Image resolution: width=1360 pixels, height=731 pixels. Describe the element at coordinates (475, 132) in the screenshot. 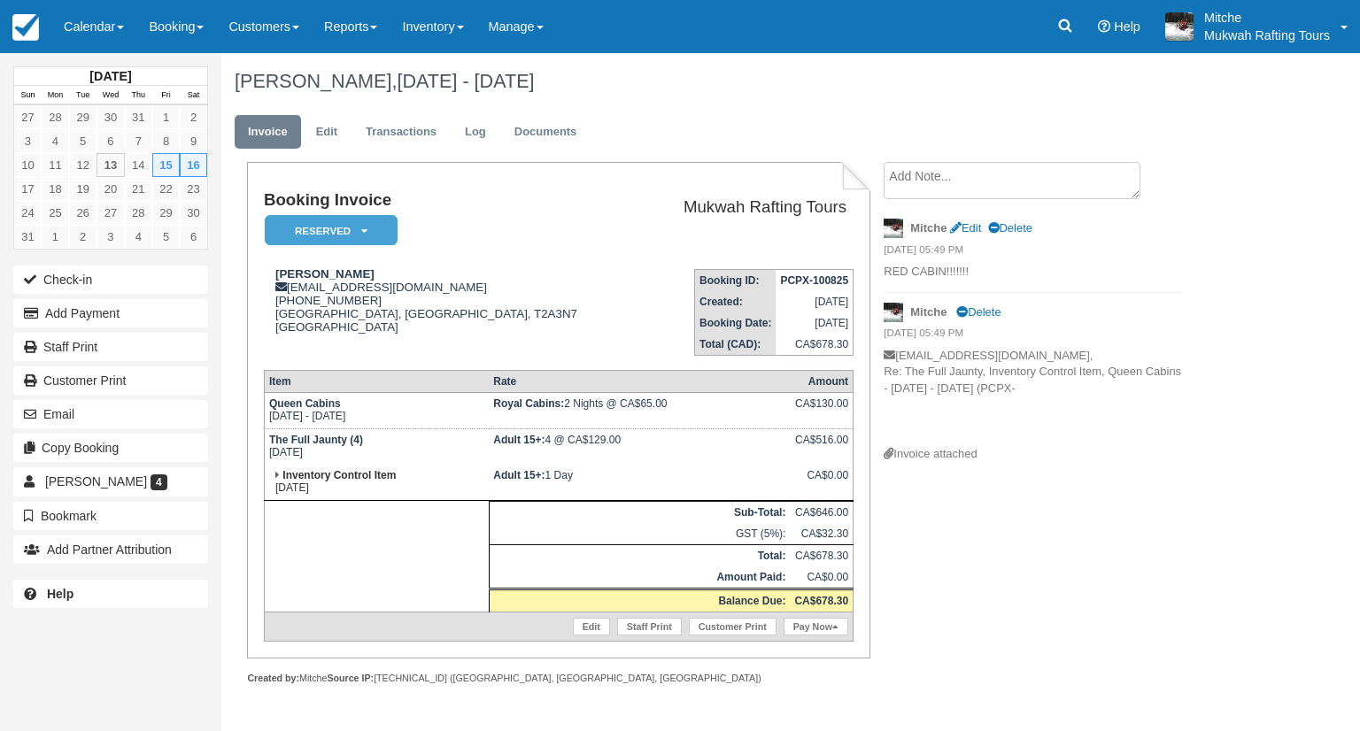

I see `a: Log` at that location.